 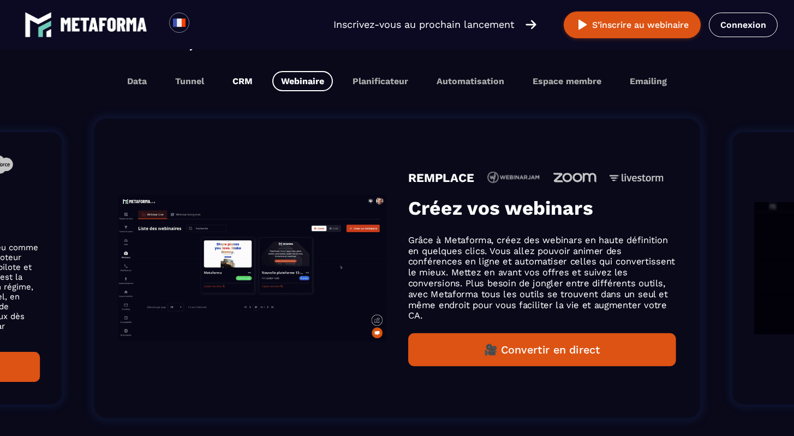 What do you see at coordinates (381, 81) in the screenshot?
I see `button: Planificateur` at bounding box center [381, 81].